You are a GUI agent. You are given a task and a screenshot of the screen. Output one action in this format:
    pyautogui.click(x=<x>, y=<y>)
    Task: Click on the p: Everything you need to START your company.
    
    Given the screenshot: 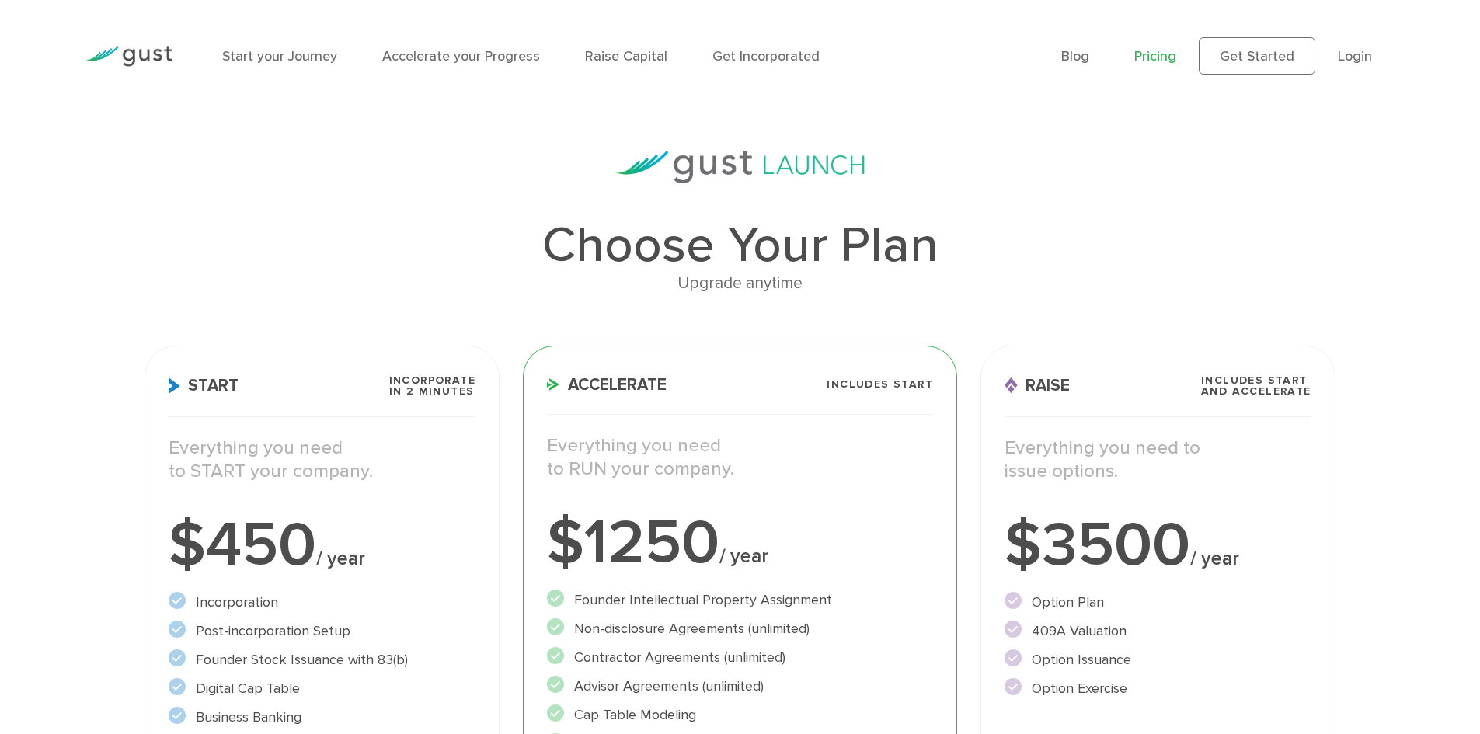 What is the action you would take?
    pyautogui.click(x=322, y=460)
    